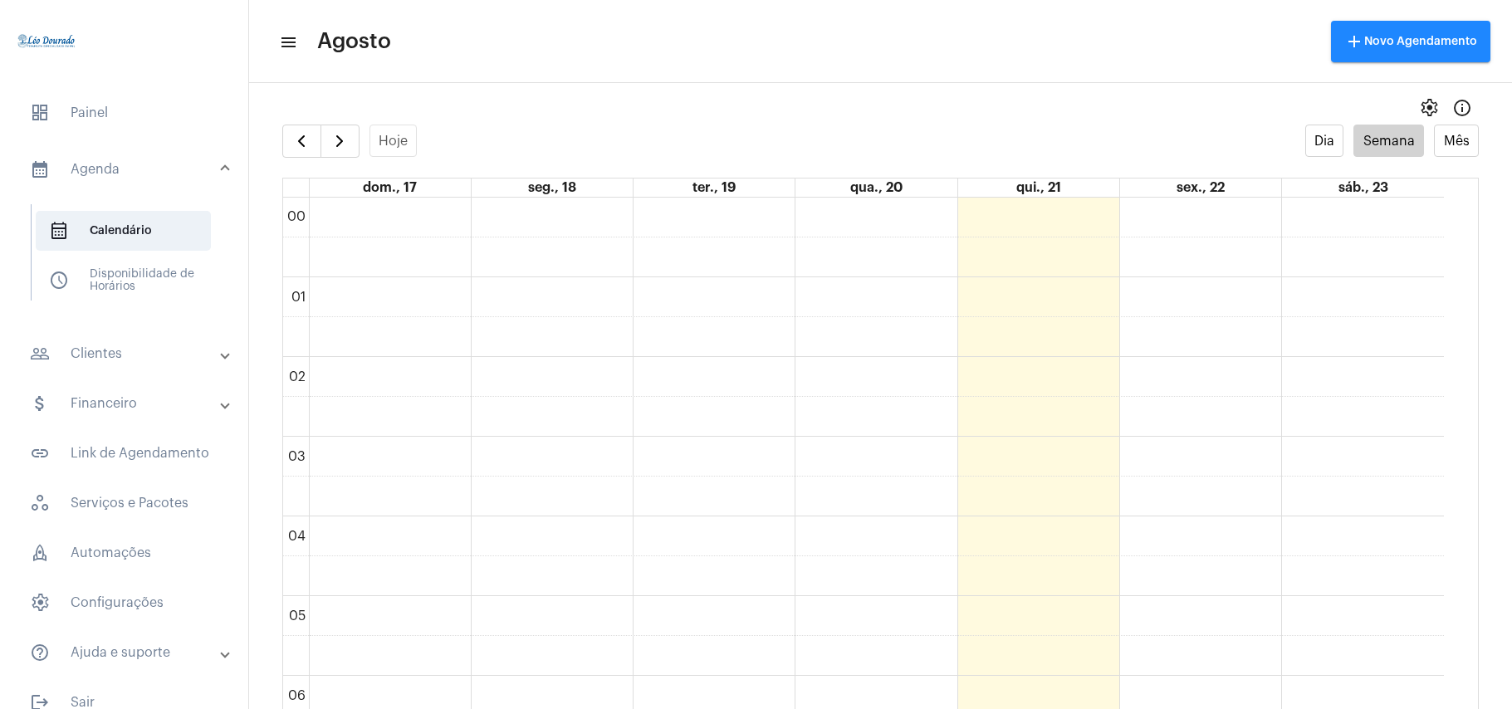 The width and height of the screenshot is (1512, 709). Describe the element at coordinates (1363, 188) in the screenshot. I see `a: 23 de agosto de 2025` at that location.